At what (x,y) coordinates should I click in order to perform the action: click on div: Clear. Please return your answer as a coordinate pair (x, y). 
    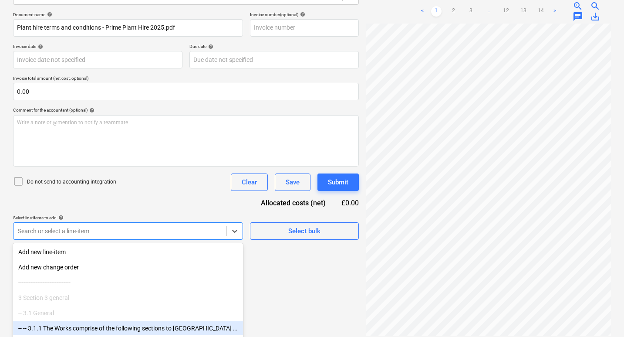
    Looking at the image, I should click on (249, 182).